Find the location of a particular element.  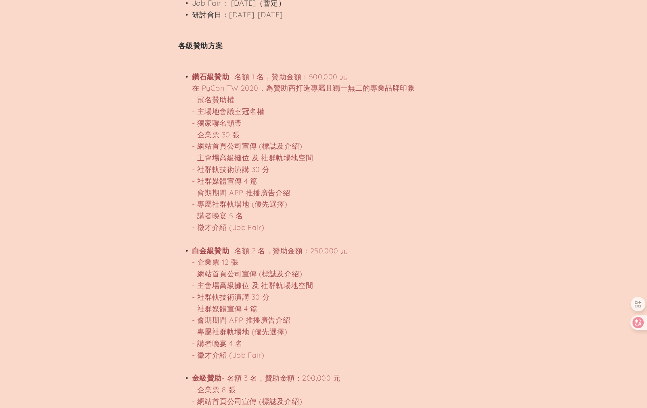

b: 各級贊助方案 is located at coordinates (200, 46).